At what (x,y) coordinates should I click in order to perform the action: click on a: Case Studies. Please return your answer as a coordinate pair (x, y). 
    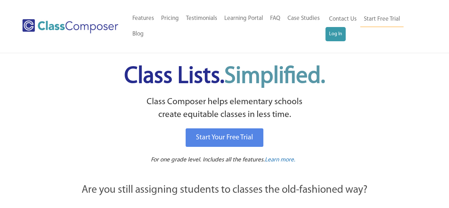
    Looking at the image, I should click on (303, 18).